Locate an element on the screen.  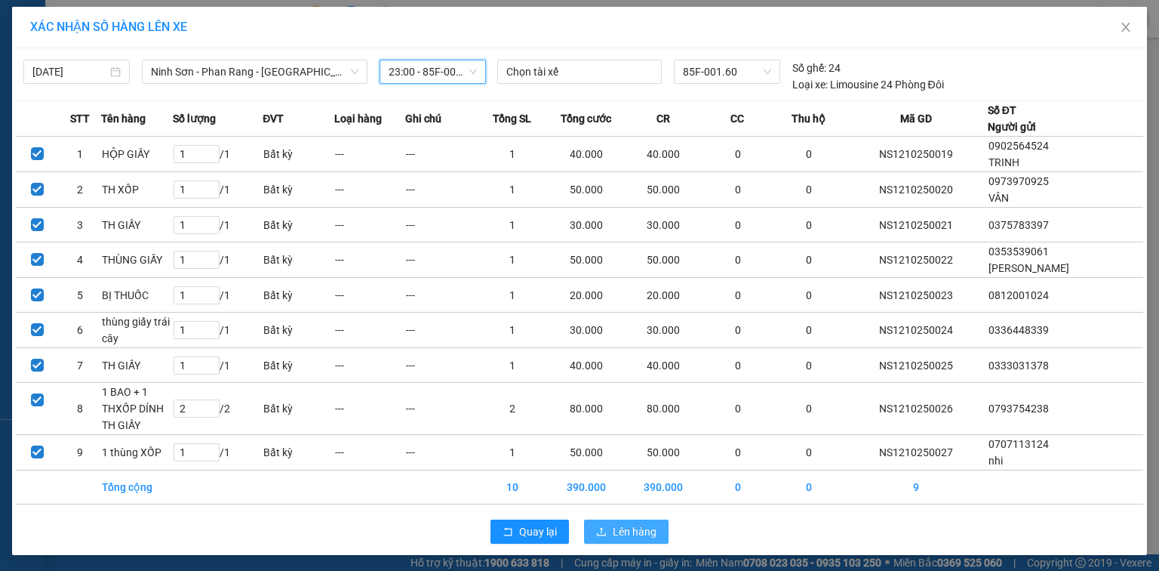
td: BỊ THUỐC is located at coordinates (137, 295).